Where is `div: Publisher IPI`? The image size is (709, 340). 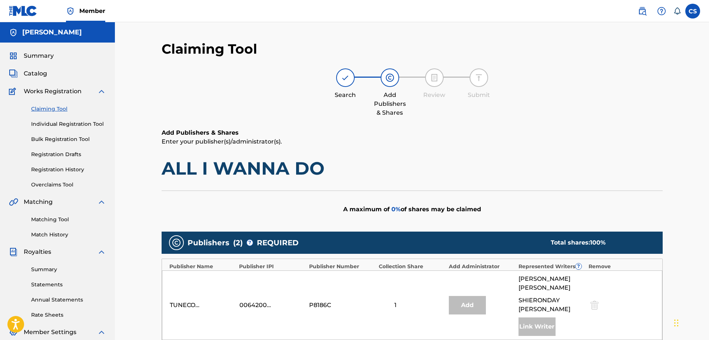 div: Publisher IPI is located at coordinates (272, 267).